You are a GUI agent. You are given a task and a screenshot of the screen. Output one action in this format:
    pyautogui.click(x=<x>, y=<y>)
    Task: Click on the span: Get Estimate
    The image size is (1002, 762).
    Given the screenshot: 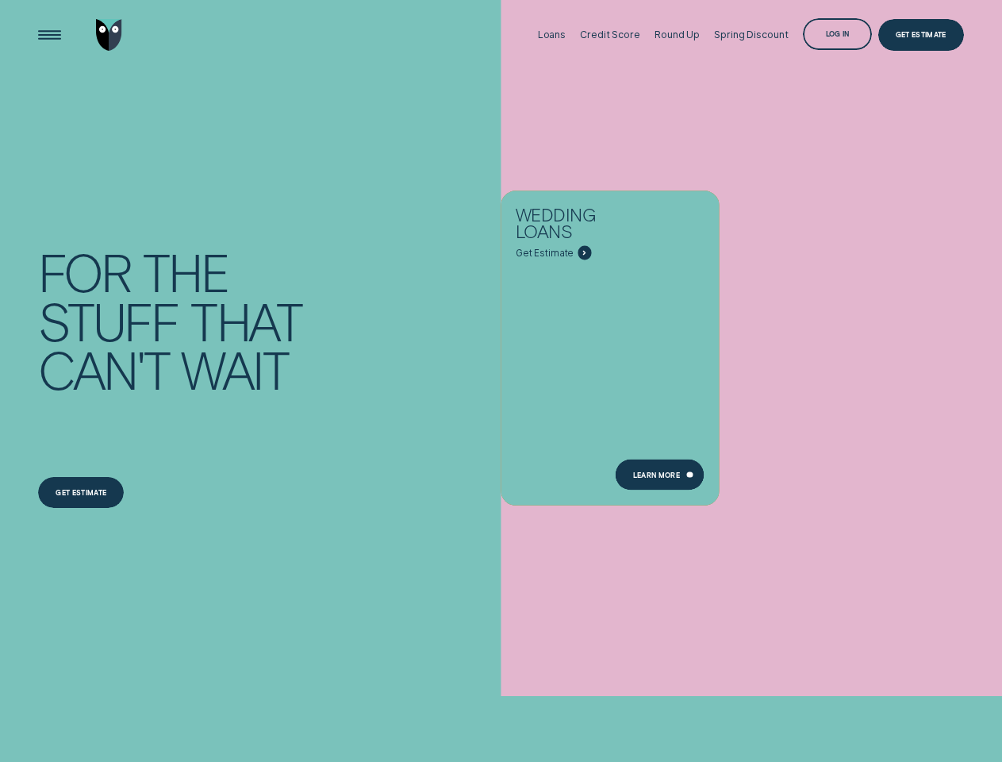 What is the action you would take?
    pyautogui.click(x=545, y=252)
    